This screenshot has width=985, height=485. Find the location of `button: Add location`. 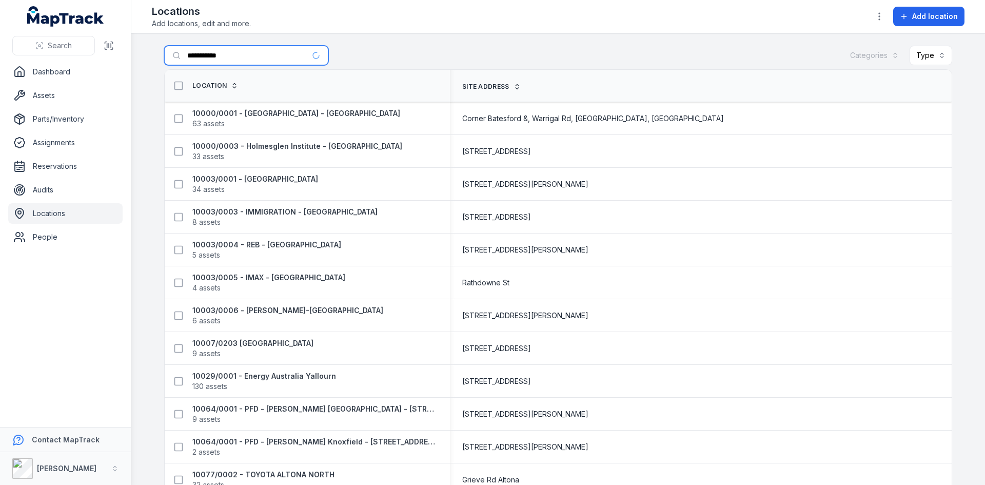

button: Add location is located at coordinates (929, 16).